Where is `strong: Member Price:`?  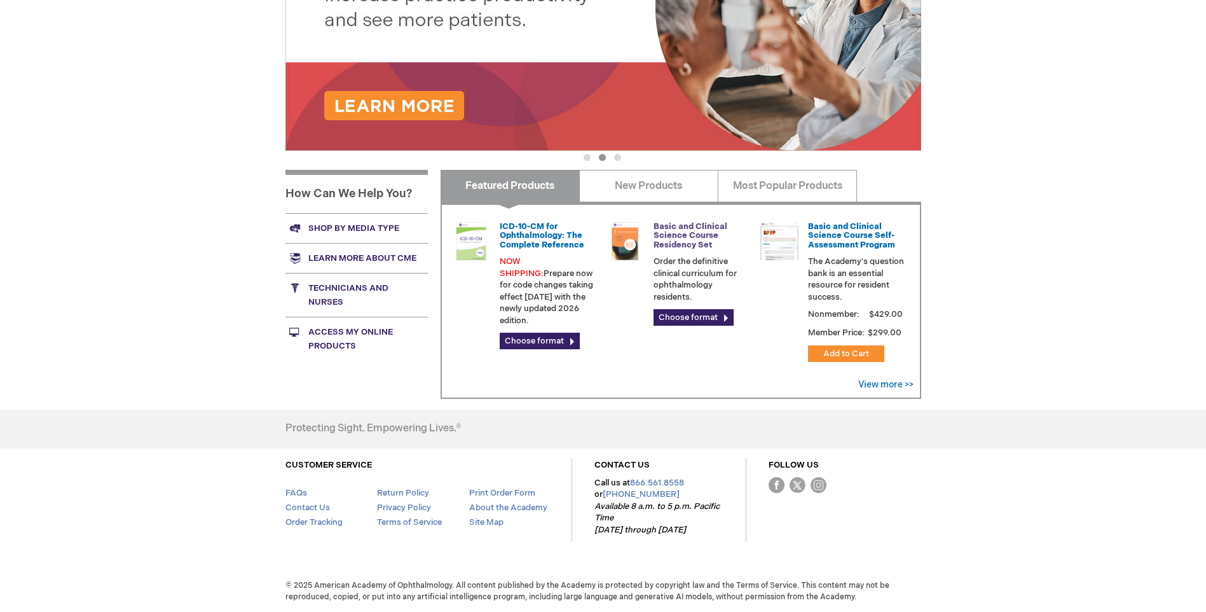
strong: Member Price: is located at coordinates (836, 333).